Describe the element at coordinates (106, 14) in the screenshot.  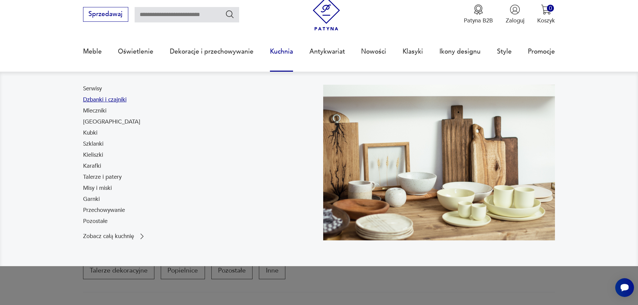
I see `button: Sprzedawaj` at that location.